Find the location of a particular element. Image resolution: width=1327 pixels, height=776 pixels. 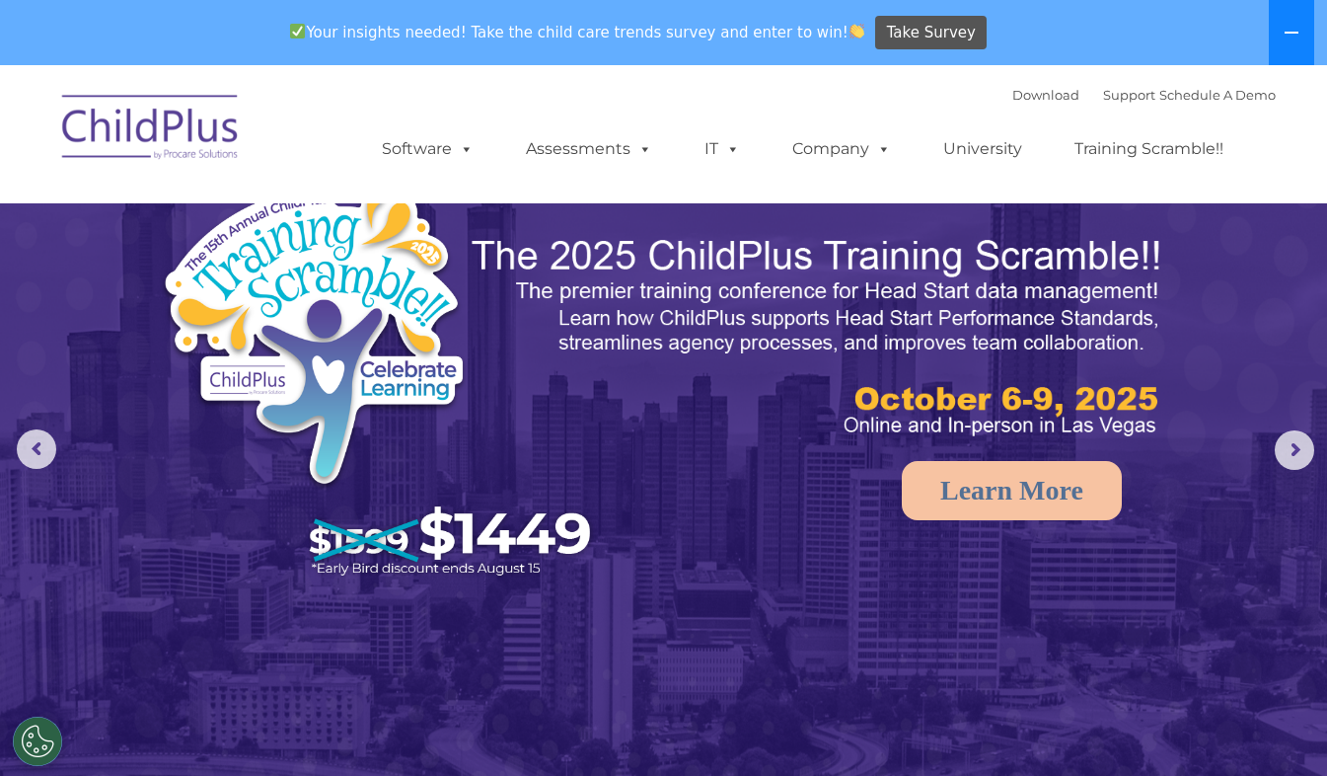

a: Assessments is located at coordinates (589, 149).